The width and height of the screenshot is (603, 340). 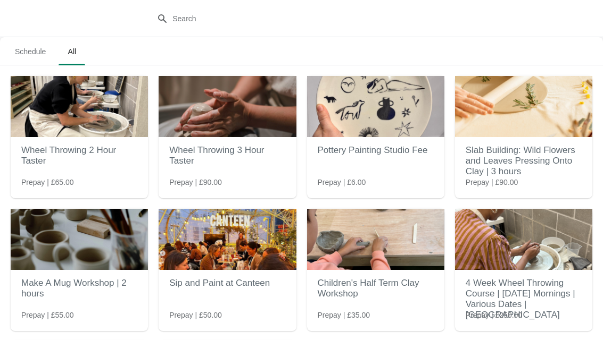 I want to click on h2: Pottery Painting Studio Fee, so click(x=376, y=151).